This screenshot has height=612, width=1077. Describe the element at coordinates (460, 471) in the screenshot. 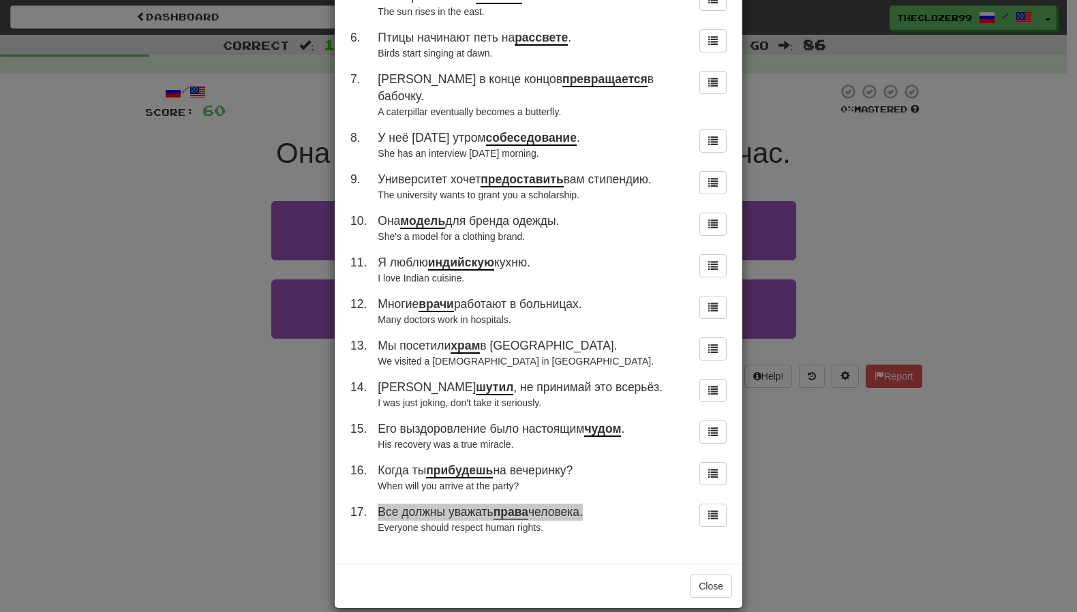

I see `u: прибудешь` at that location.